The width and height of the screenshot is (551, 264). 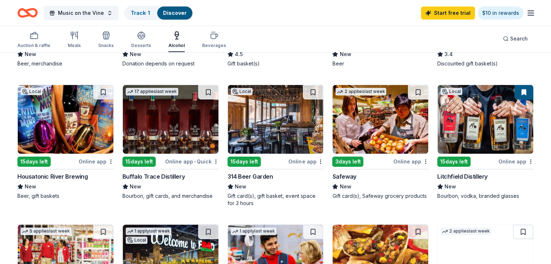 I want to click on img: Image for Litchfield Distillery, so click(x=485, y=120).